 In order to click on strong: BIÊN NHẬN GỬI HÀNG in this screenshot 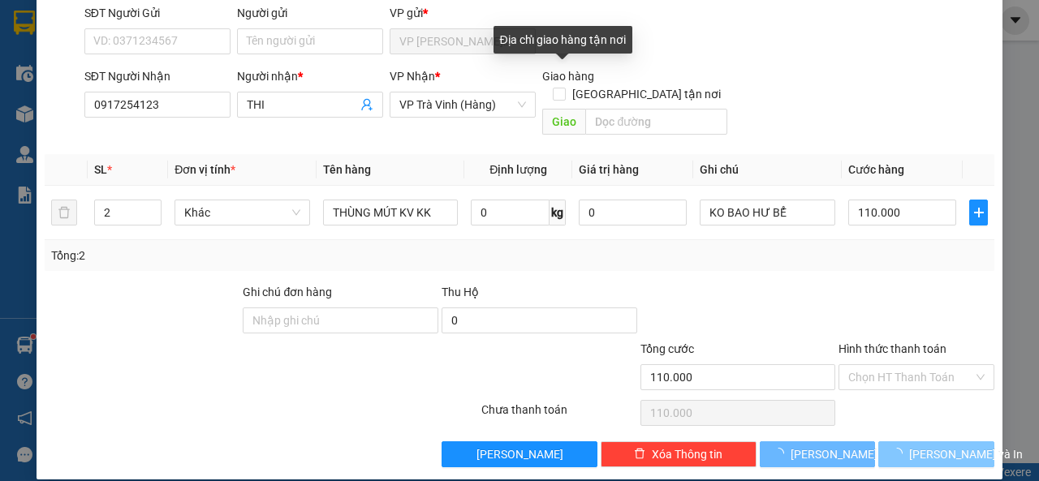, I will do `click(121, 16)`.